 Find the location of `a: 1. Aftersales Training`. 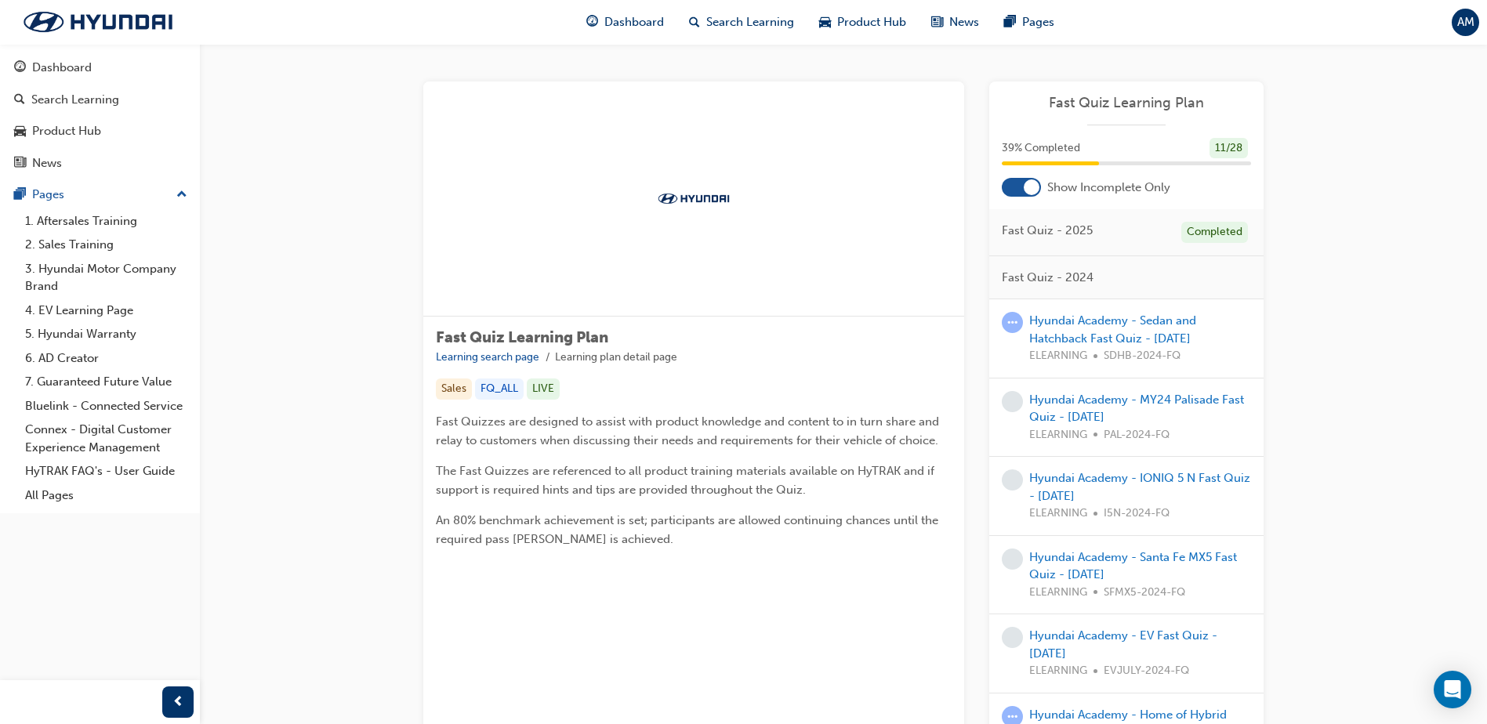

a: 1. Aftersales Training is located at coordinates (106, 221).